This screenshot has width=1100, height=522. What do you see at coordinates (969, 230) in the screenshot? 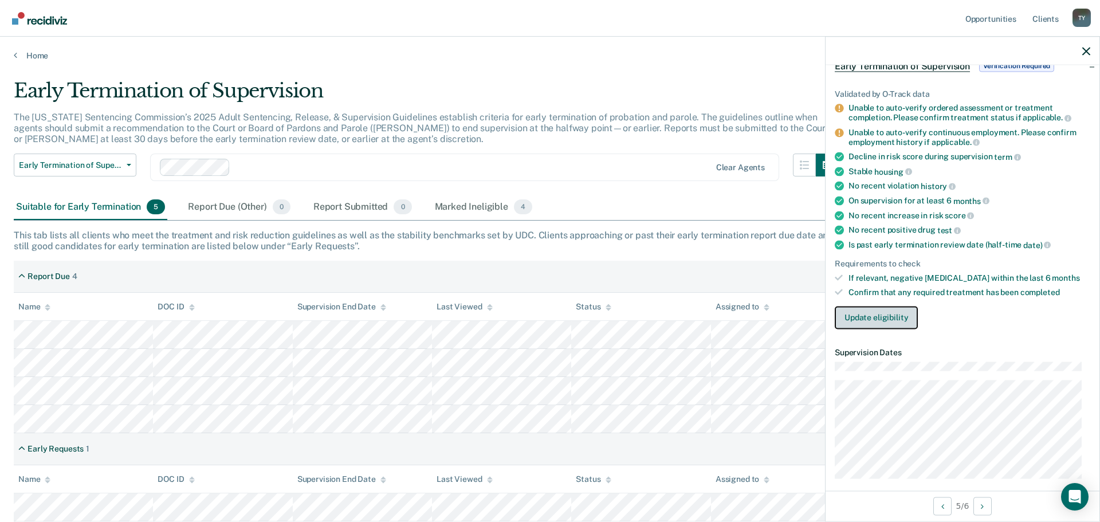
I see `div: No recent positive drug` at bounding box center [969, 230].